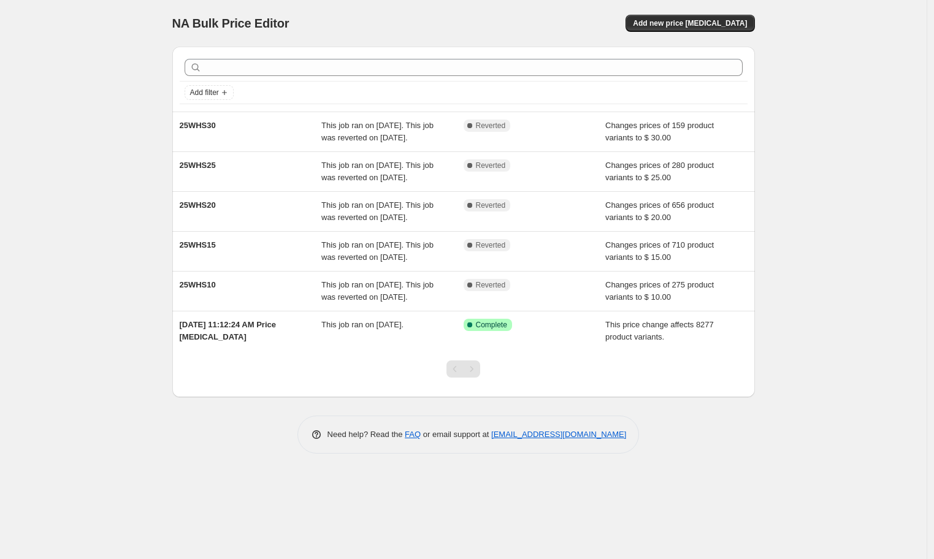 The image size is (934, 559). Describe the element at coordinates (198, 245) in the screenshot. I see `span: 25WHS15` at that location.